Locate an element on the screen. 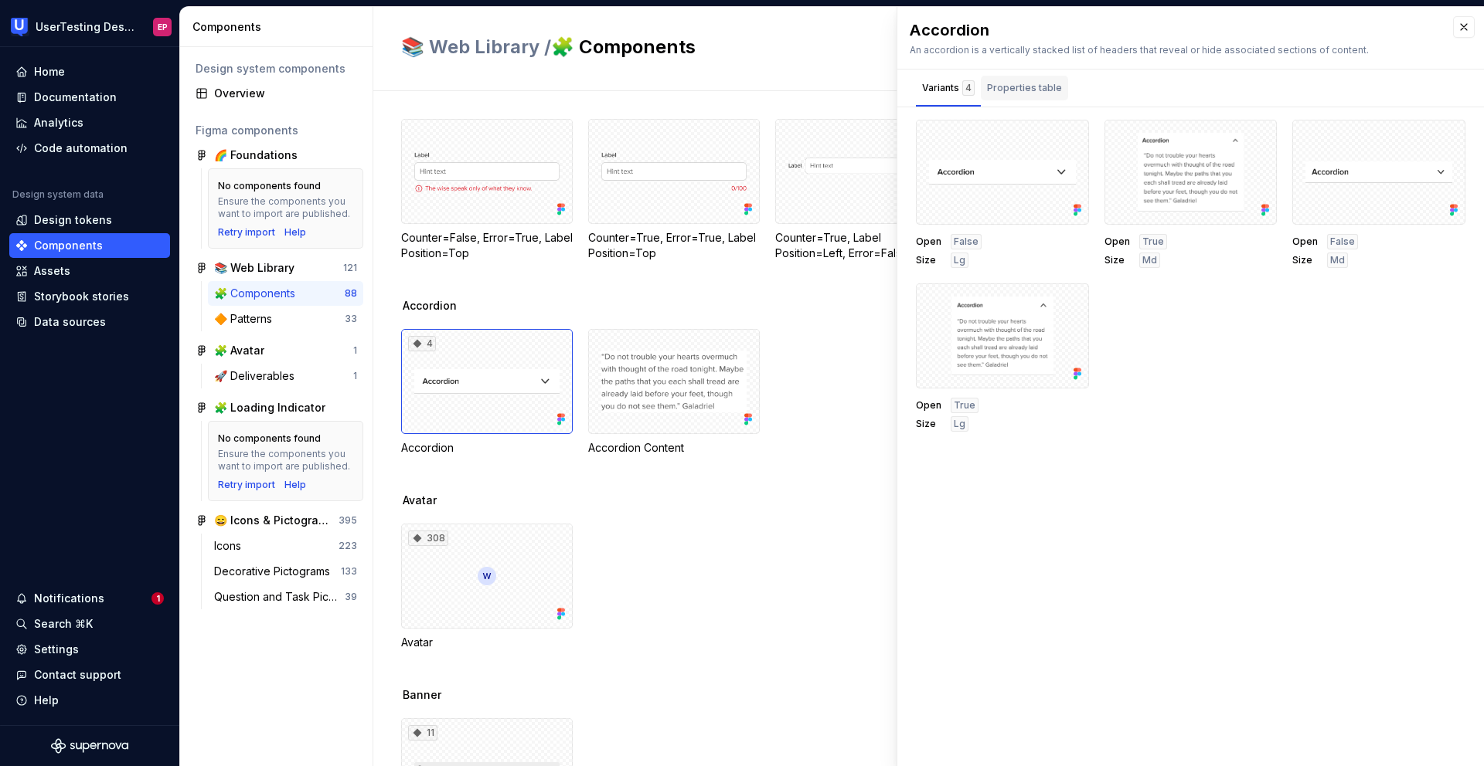 The width and height of the screenshot is (1484, 766). span: Lg is located at coordinates (959, 424).